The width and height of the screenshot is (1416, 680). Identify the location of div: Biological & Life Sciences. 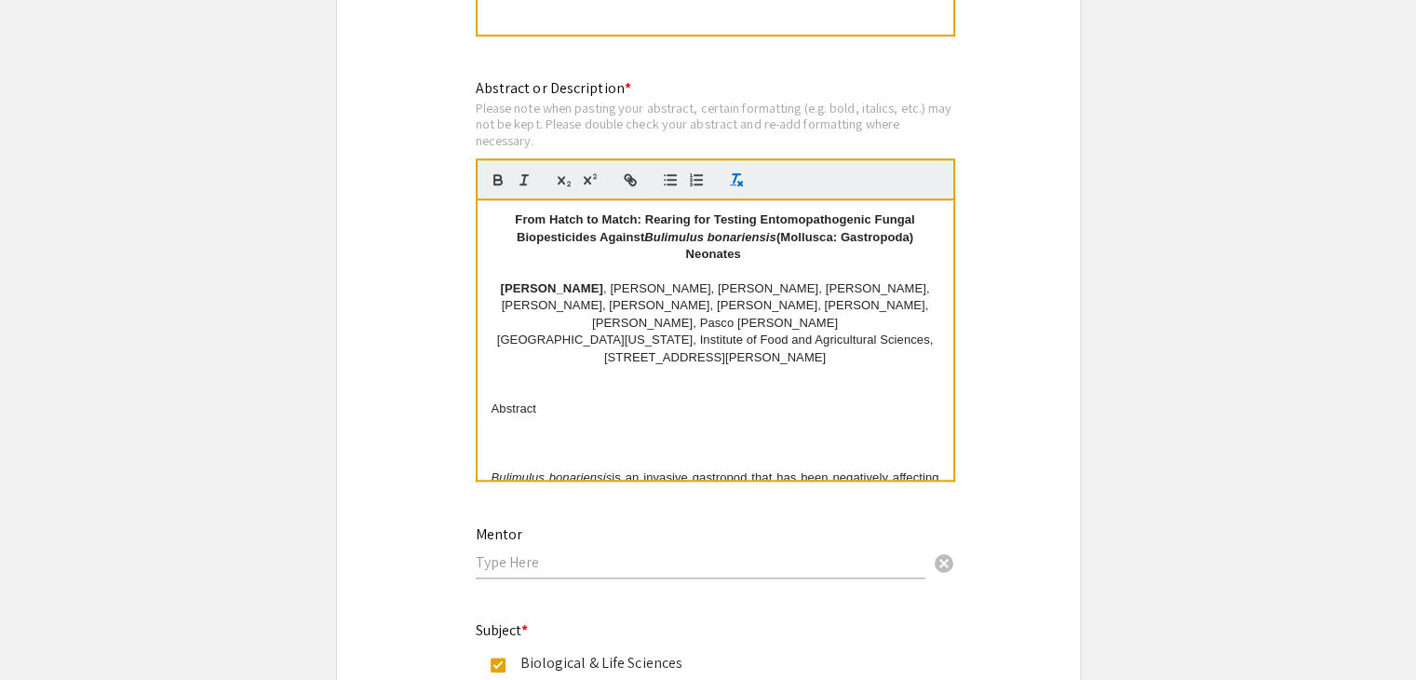
(701, 663).